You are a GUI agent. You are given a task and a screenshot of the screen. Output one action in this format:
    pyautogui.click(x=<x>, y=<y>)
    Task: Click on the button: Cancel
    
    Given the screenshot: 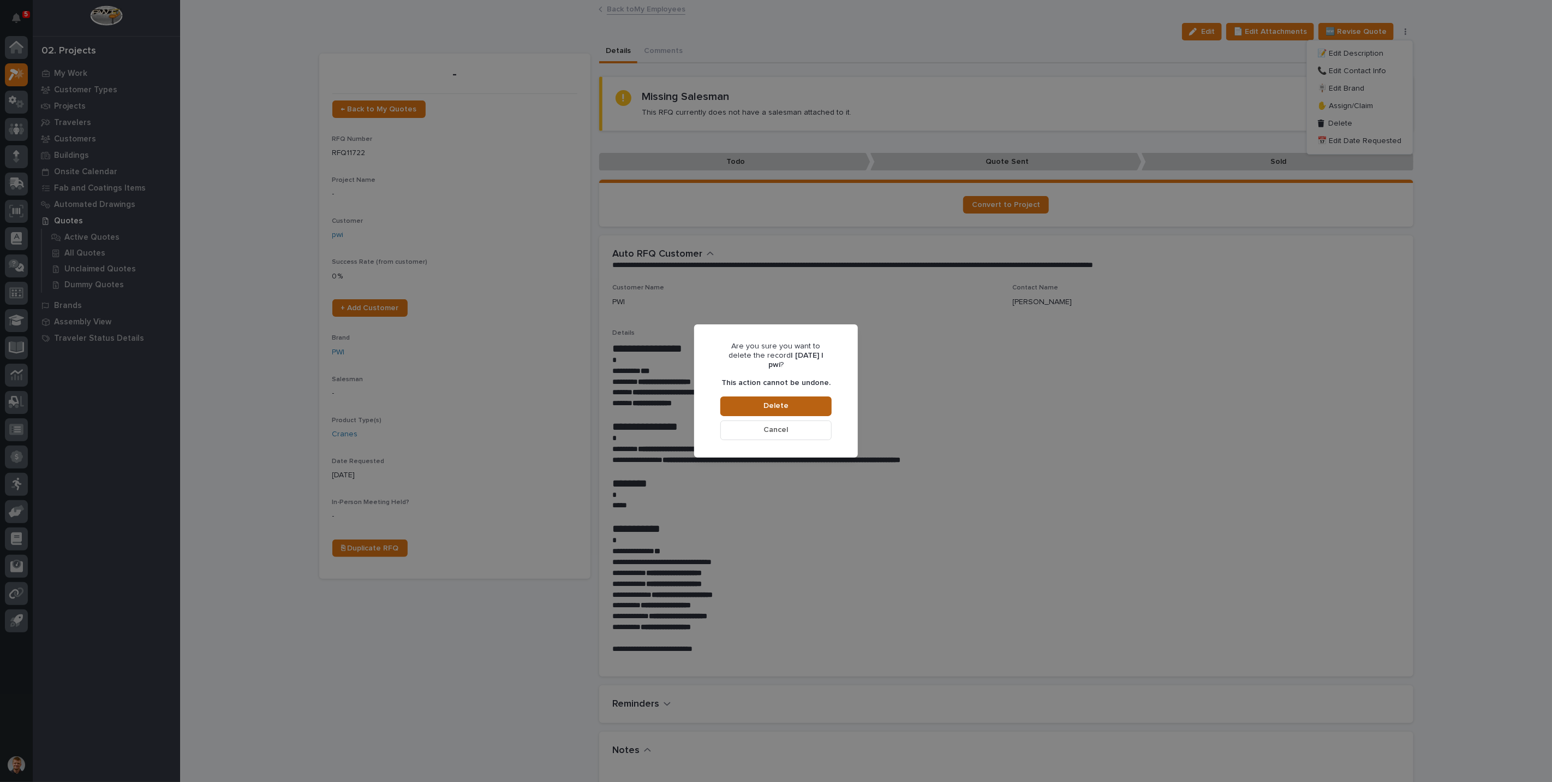 What is the action you would take?
    pyautogui.click(x=776, y=430)
    